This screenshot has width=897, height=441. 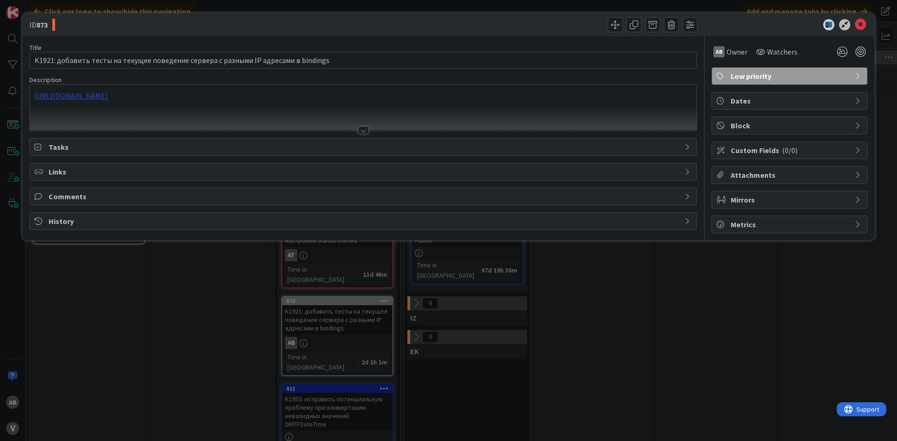 I want to click on span: Watchers, so click(x=782, y=52).